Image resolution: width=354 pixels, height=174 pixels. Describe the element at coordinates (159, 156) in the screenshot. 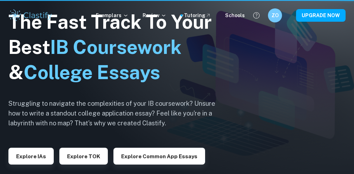

I see `a: Explore Common App essays` at that location.